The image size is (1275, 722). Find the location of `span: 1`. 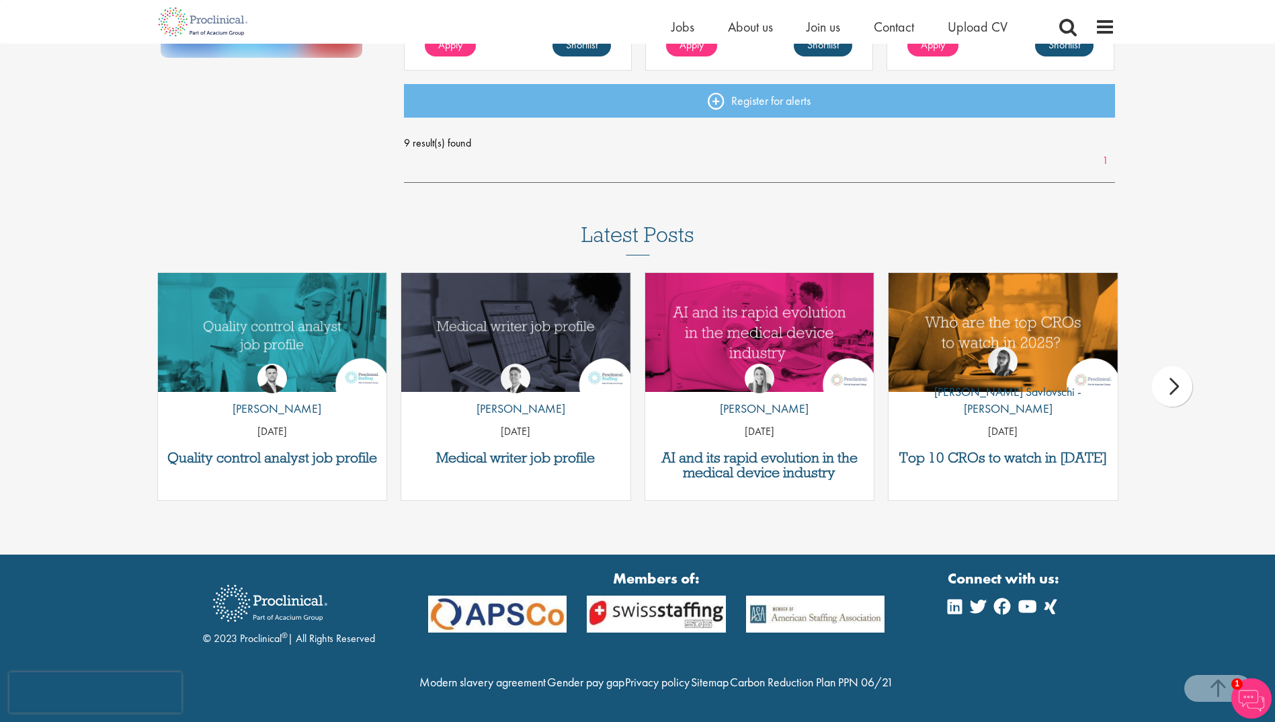

span: 1 is located at coordinates (1237, 684).